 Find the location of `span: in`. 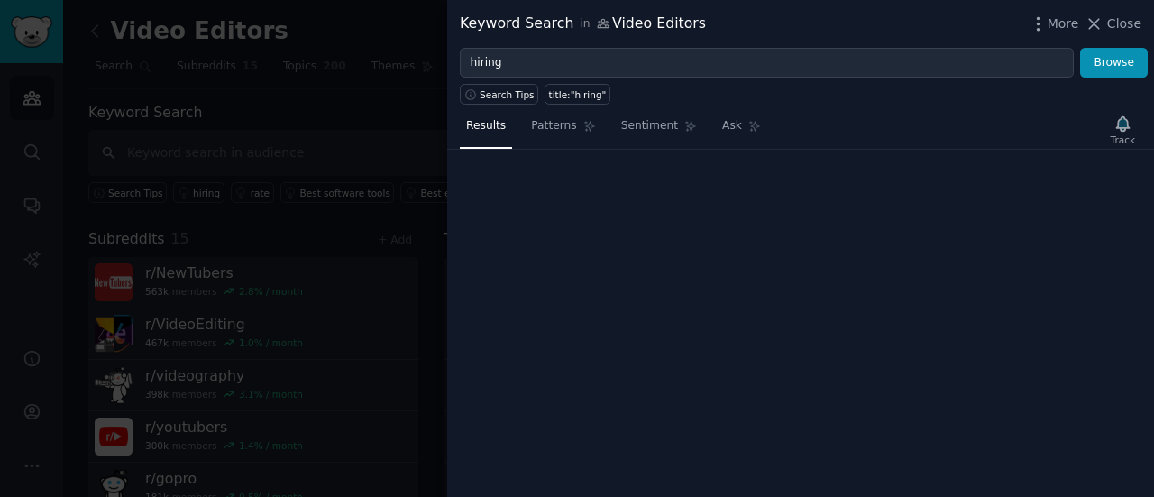

span: in is located at coordinates (584, 24).